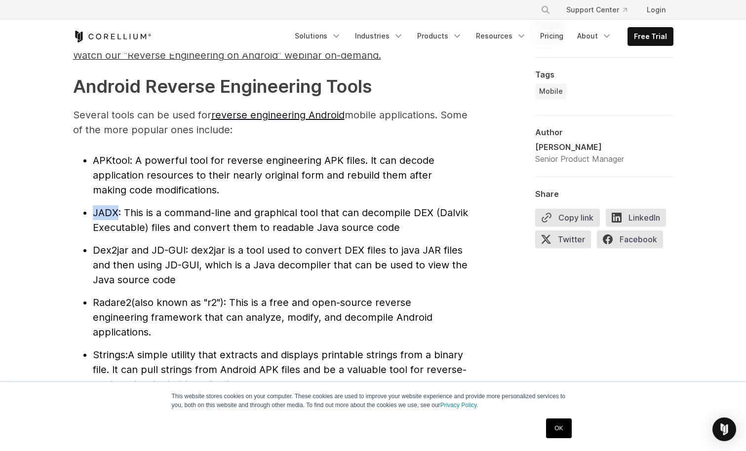 The height and width of the screenshot is (451, 746). What do you see at coordinates (567, 218) in the screenshot?
I see `button: Copy link` at bounding box center [567, 218].